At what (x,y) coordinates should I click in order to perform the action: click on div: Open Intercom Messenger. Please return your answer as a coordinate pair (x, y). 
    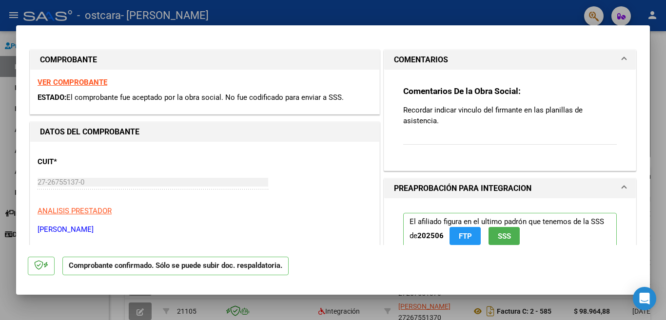
    Looking at the image, I should click on (645, 299).